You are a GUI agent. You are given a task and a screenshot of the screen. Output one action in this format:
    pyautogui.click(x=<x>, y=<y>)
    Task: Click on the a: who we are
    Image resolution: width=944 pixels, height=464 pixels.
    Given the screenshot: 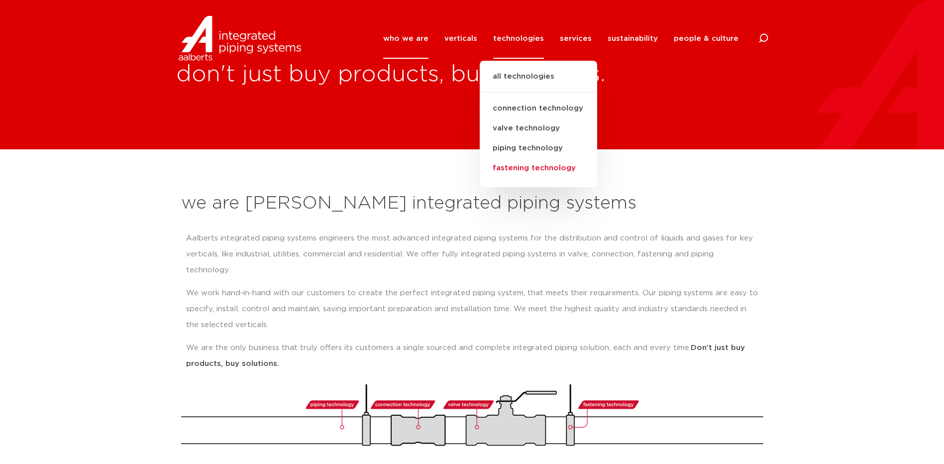 What is the action you would take?
    pyautogui.click(x=406, y=38)
    